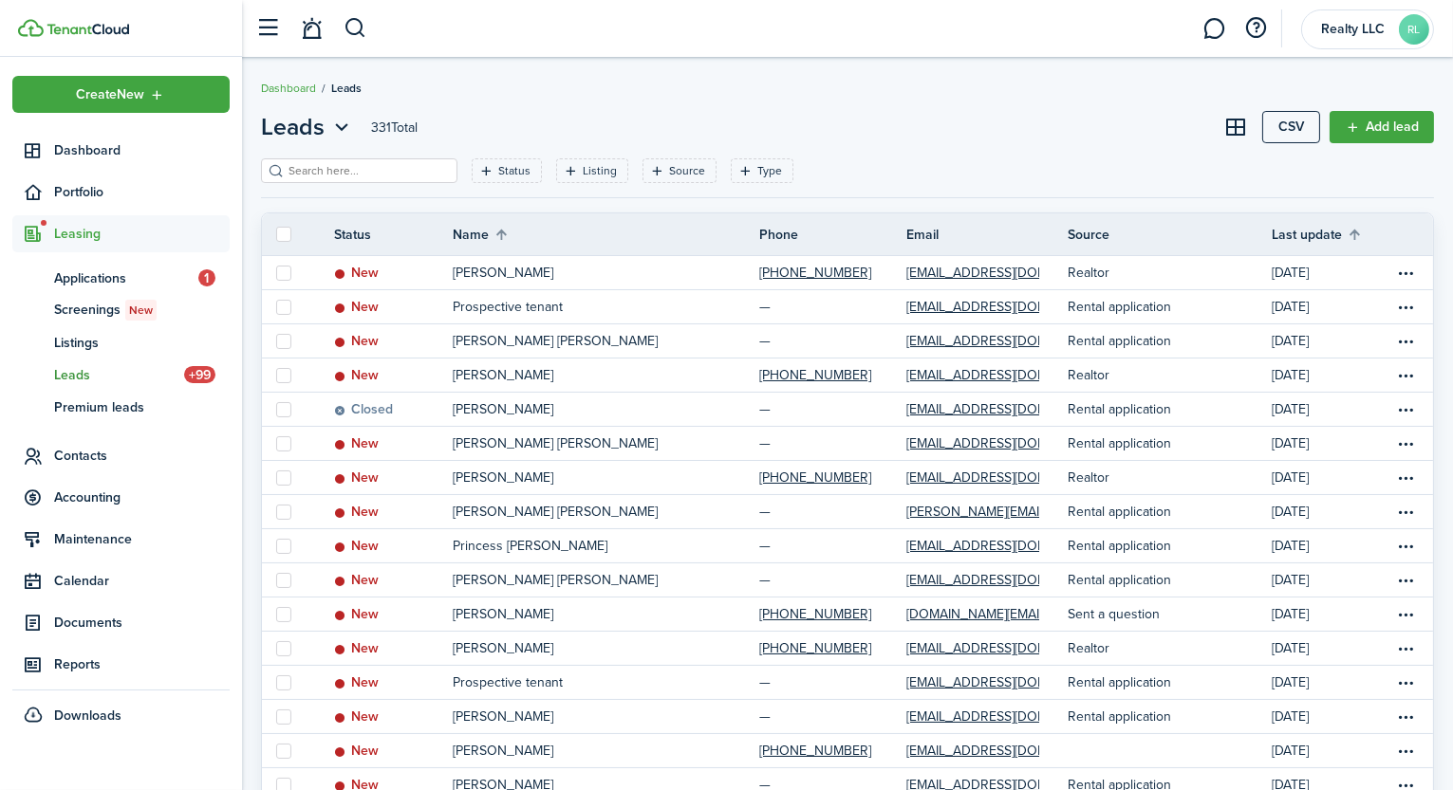 Image resolution: width=1453 pixels, height=790 pixels. Describe the element at coordinates (126, 278) in the screenshot. I see `span: Applications` at that location.